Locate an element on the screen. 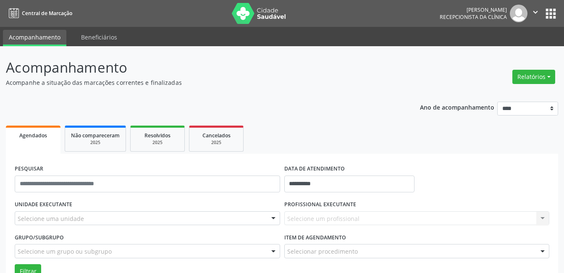 The width and height of the screenshot is (564, 273). label: PROFISSIONAL EXECUTANTE is located at coordinates (320, 204).